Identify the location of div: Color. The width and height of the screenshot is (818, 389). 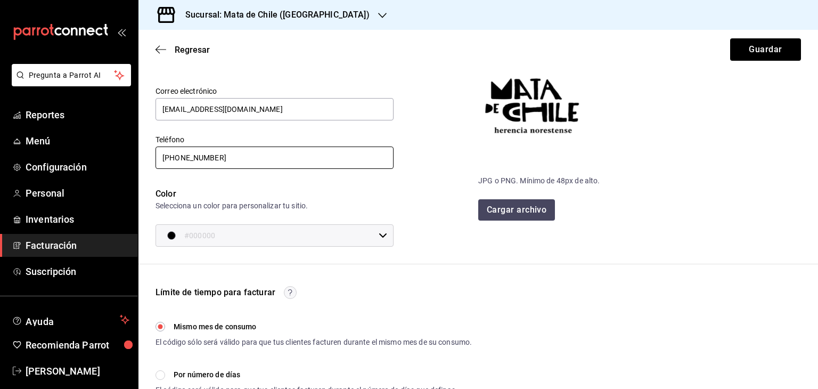
(274, 194).